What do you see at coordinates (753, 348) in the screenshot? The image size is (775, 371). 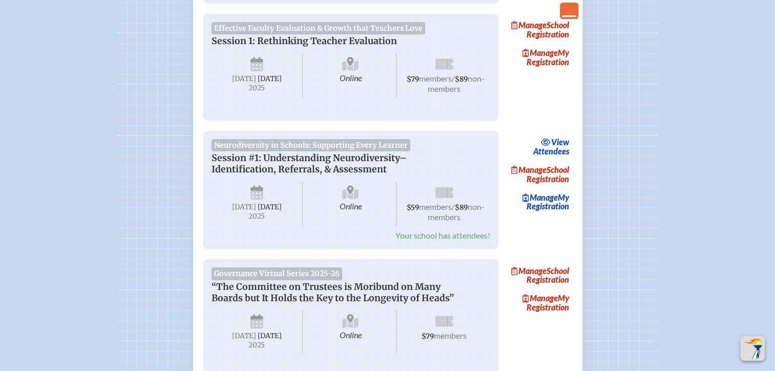 I see `img: To the top` at bounding box center [753, 348].